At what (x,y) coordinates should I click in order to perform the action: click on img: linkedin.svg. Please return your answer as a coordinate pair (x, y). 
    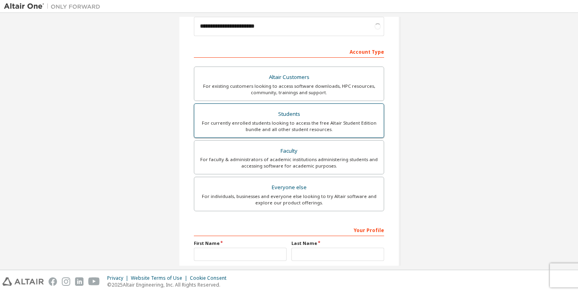
    Looking at the image, I should click on (79, 282).